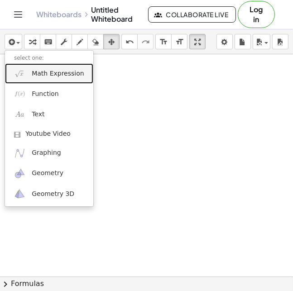 Image resolution: width=293 pixels, height=291 pixels. Describe the element at coordinates (49, 134) in the screenshot. I see `a: Youtube Video` at that location.